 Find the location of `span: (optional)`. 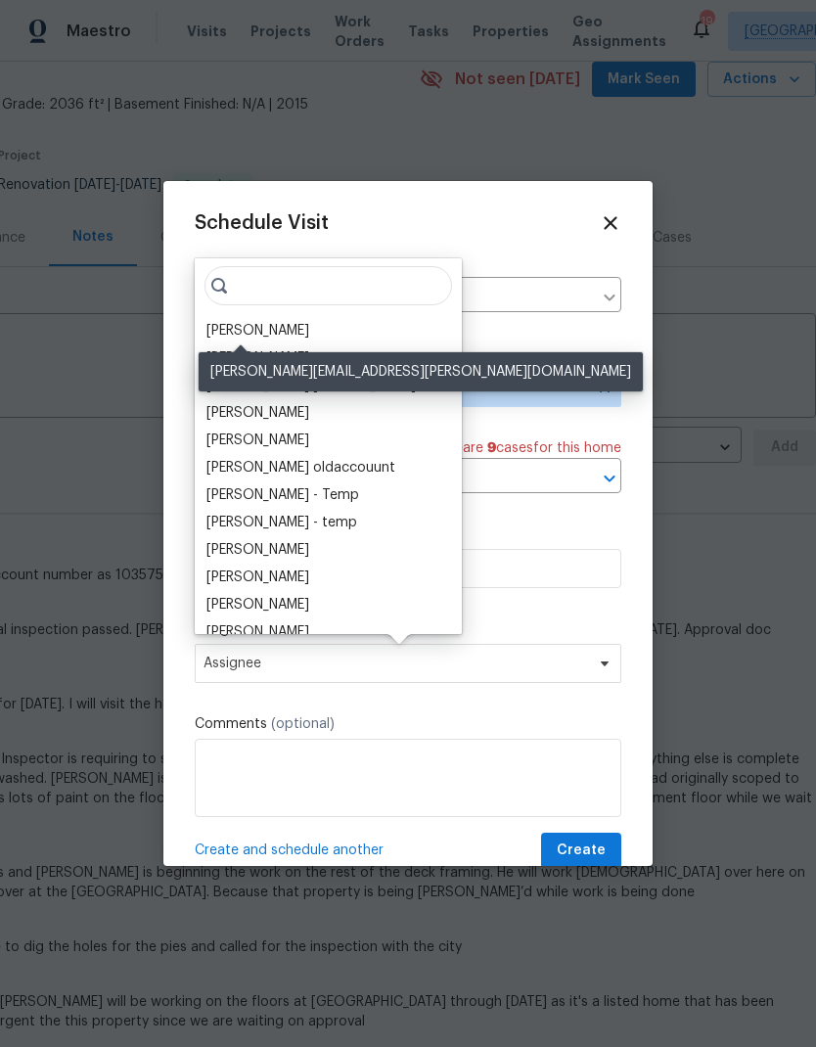

span: (optional) is located at coordinates (302, 724).